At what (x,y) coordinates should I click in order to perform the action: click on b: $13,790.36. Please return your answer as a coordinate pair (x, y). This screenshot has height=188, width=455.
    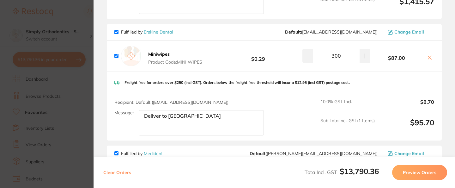
    Looking at the image, I should click on (359, 171).